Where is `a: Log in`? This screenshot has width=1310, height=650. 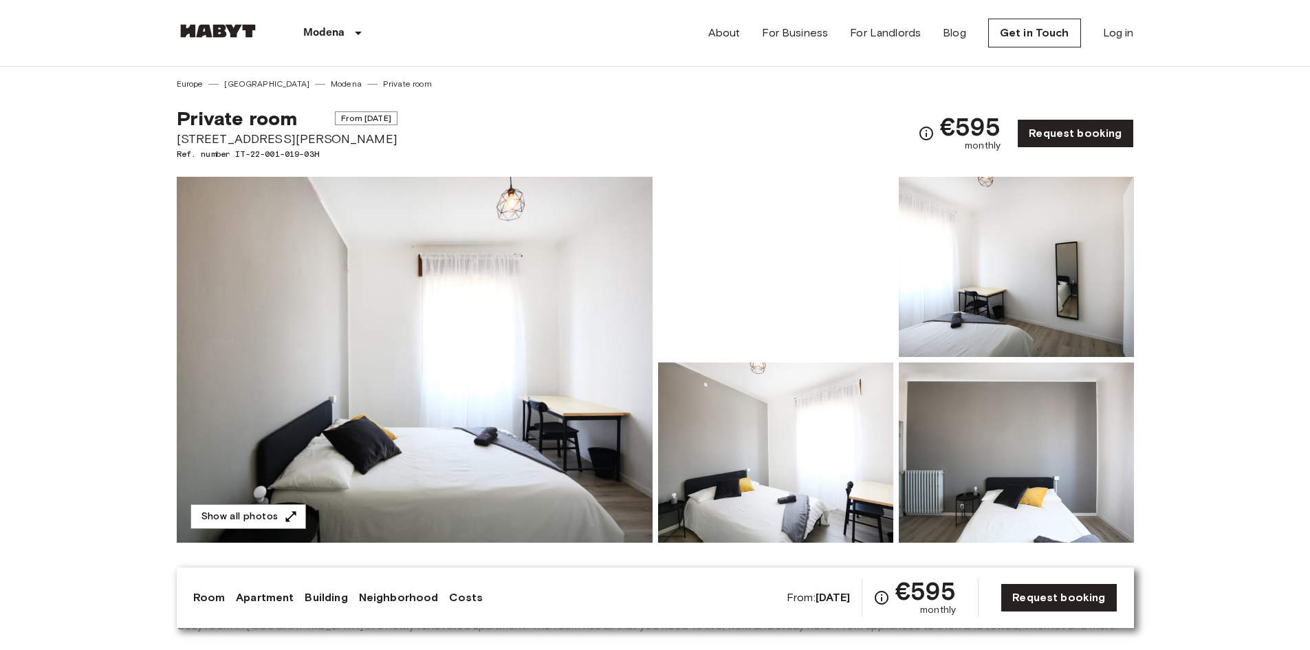 a: Log in is located at coordinates (1118, 33).